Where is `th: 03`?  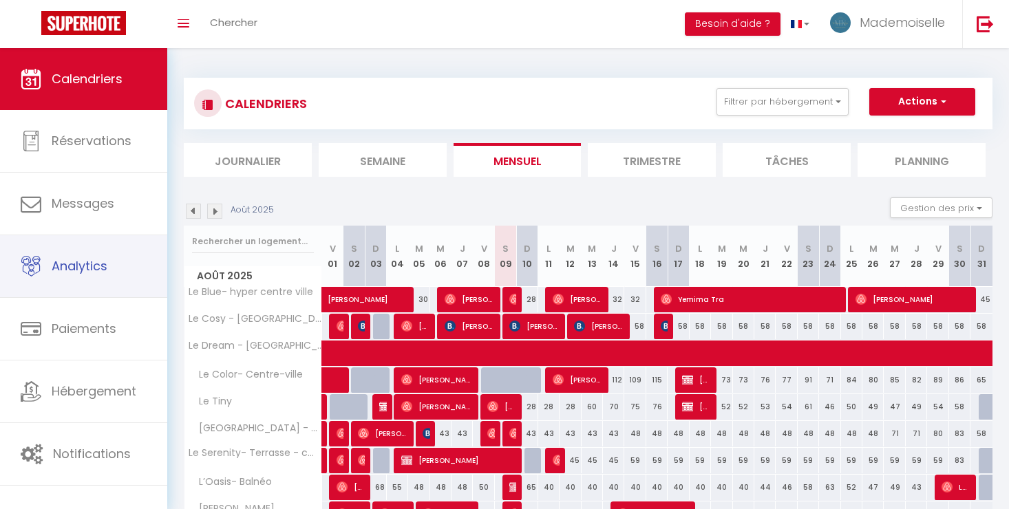 th: 03 is located at coordinates (375, 256).